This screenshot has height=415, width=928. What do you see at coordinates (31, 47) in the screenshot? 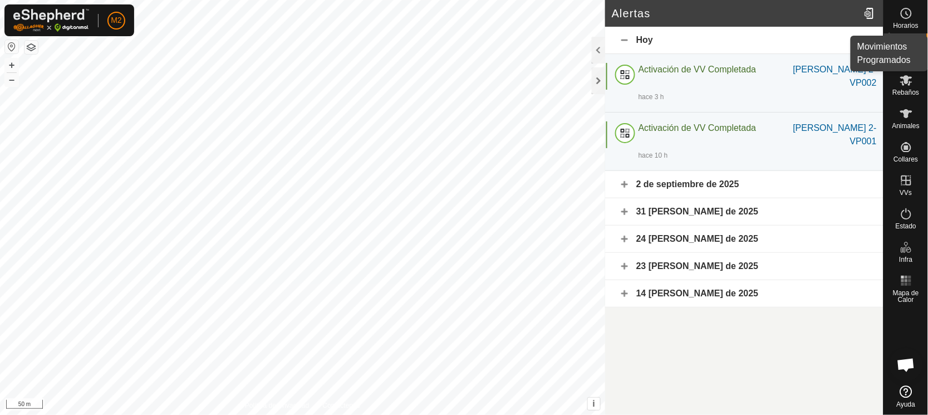
I see `button: Capas del Mapa` at bounding box center [31, 47].